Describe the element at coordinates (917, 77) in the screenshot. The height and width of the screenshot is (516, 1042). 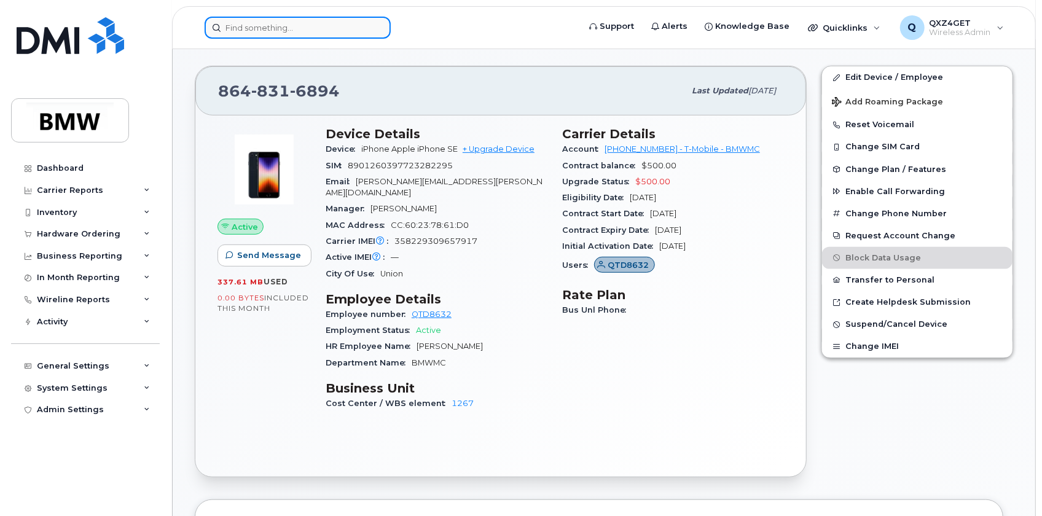
I see `a: Edit Device / Employee` at that location.